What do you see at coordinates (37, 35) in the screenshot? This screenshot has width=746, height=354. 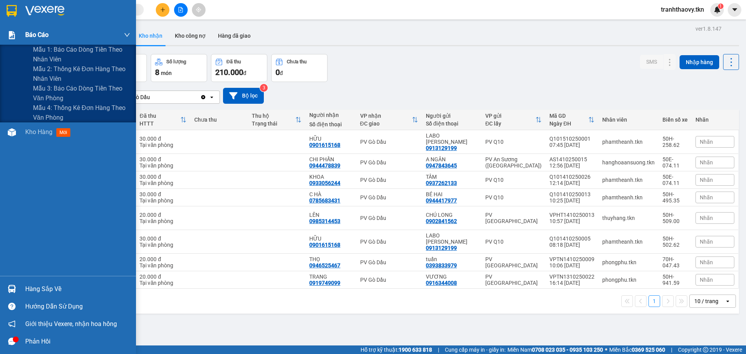 I see `span: Báo cáo` at bounding box center [37, 35].